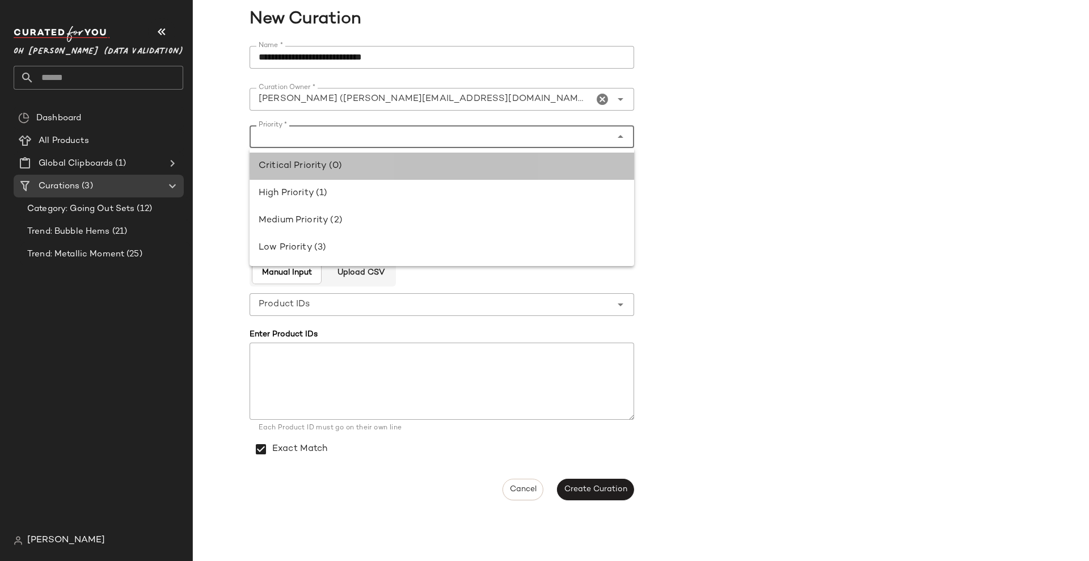  What do you see at coordinates (442, 193) in the screenshot?
I see `div: High Priority (1)` at bounding box center [442, 193].